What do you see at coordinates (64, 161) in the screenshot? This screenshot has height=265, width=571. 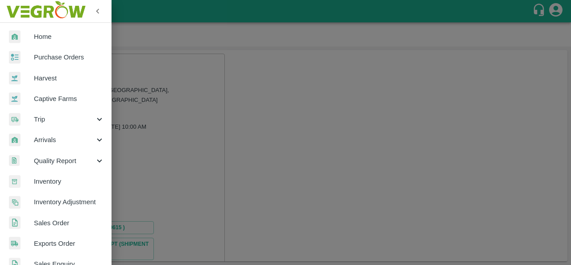 I see `span: Quality Report` at bounding box center [64, 161].